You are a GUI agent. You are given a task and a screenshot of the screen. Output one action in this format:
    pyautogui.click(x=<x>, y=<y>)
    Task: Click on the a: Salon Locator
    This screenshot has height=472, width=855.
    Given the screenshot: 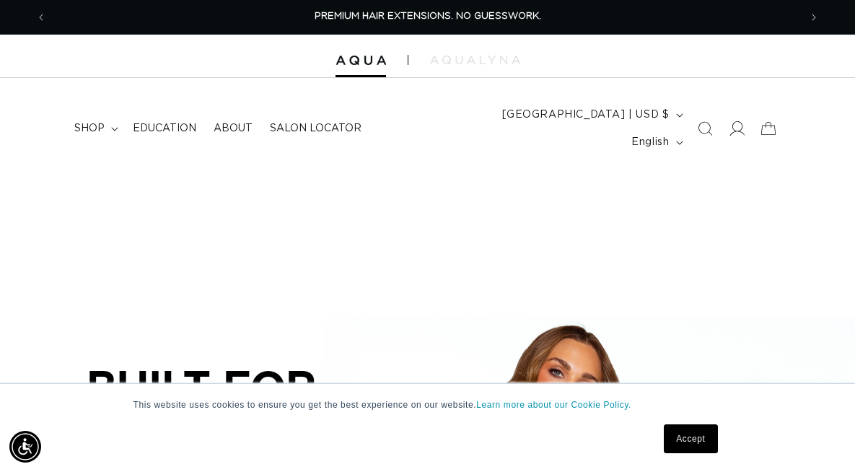 What is the action you would take?
    pyautogui.click(x=315, y=128)
    